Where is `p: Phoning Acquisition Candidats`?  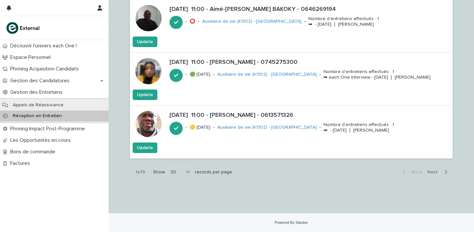 p: Phoning Acquisition Candidats is located at coordinates (46, 69).